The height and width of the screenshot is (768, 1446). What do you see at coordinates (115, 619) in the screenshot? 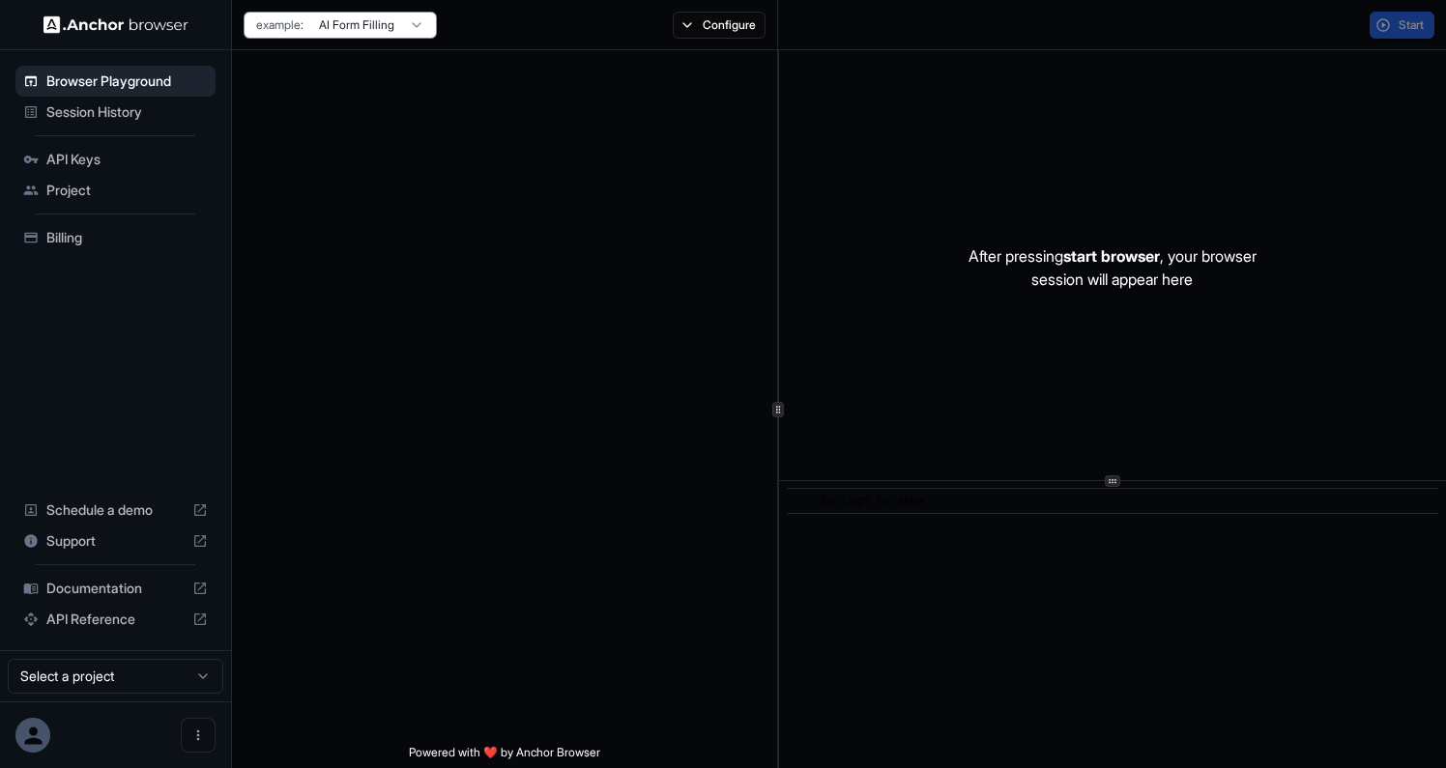
I see `div: API Reference` at bounding box center [115, 619].